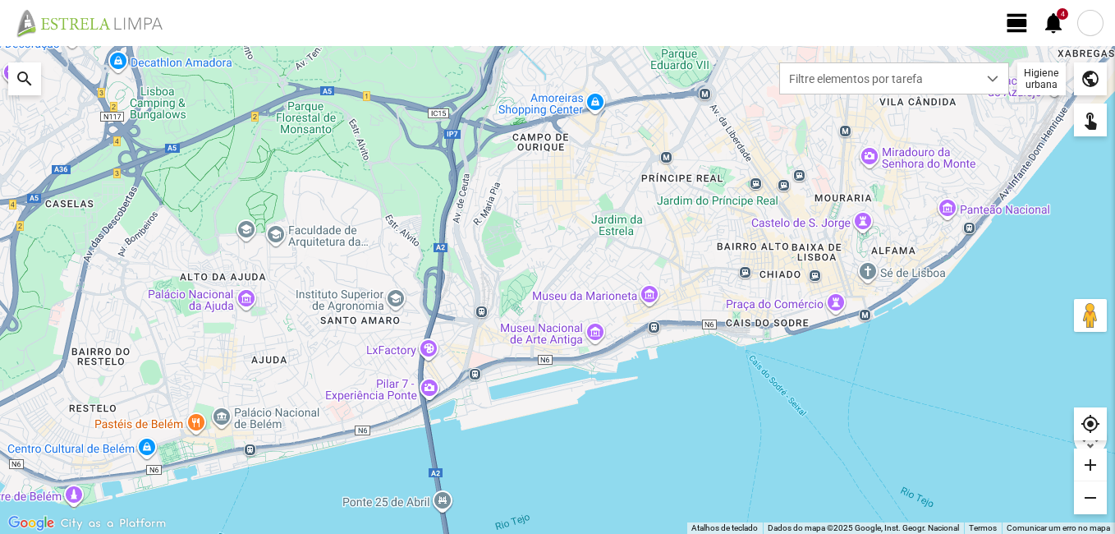 Image resolution: width=1115 pixels, height=534 pixels. What do you see at coordinates (1091, 465) in the screenshot?
I see `div: add` at bounding box center [1091, 465].